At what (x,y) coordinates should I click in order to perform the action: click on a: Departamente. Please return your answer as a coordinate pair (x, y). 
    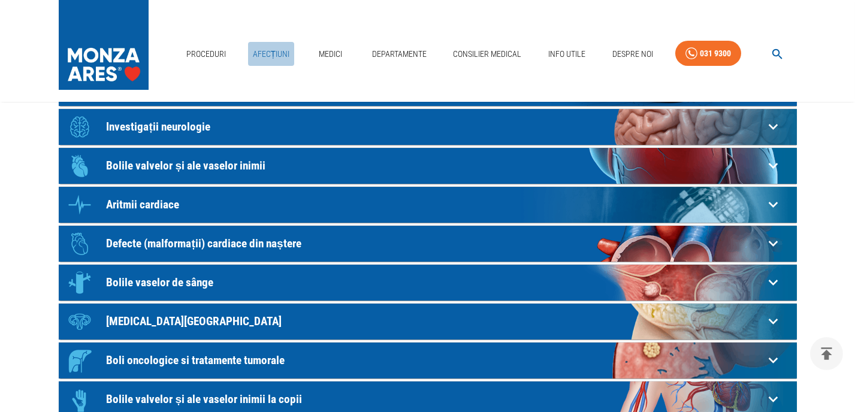
    Looking at the image, I should click on (399, 54).